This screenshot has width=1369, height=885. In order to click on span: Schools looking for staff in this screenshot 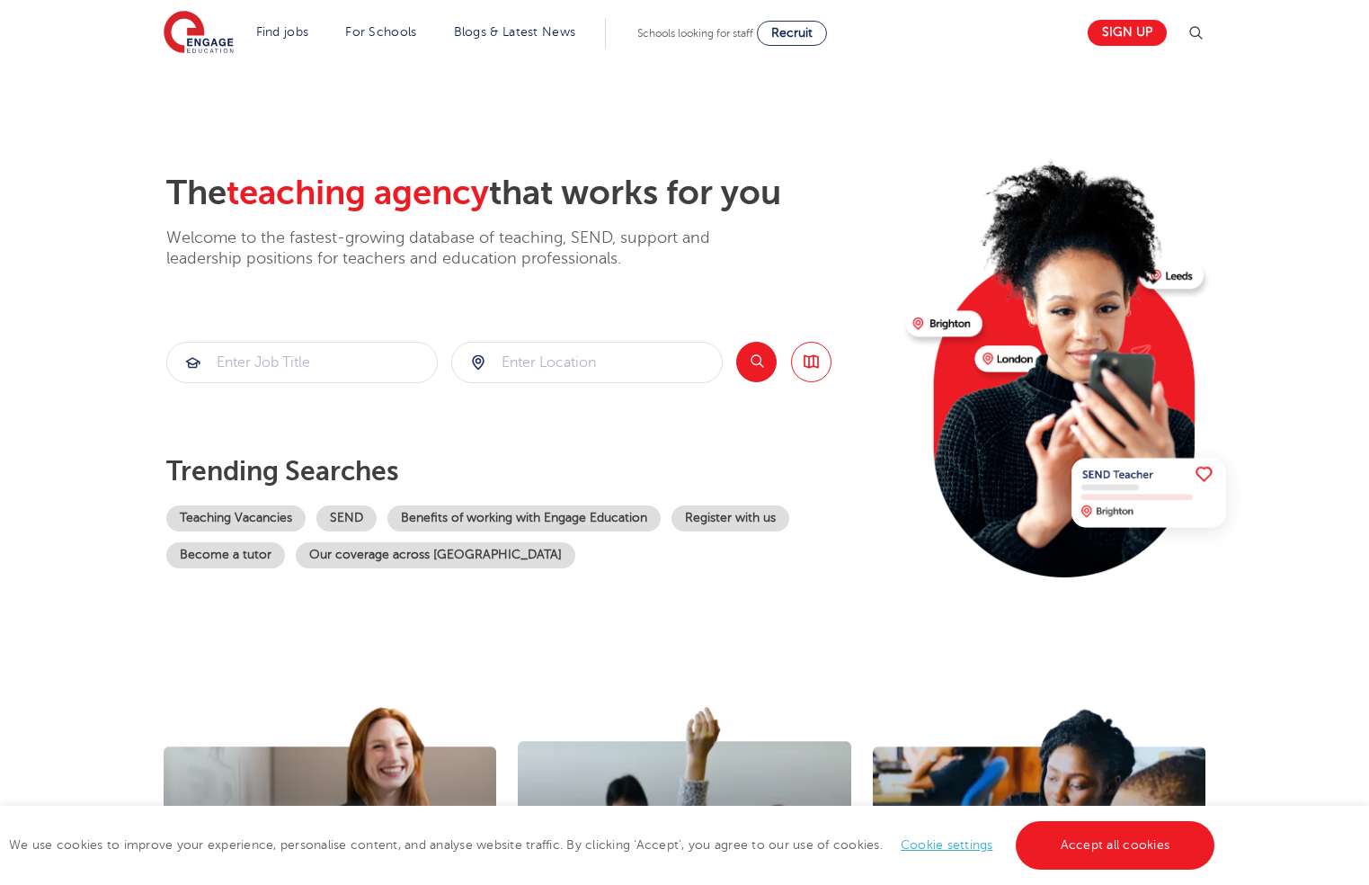, I will do `click(695, 33)`.